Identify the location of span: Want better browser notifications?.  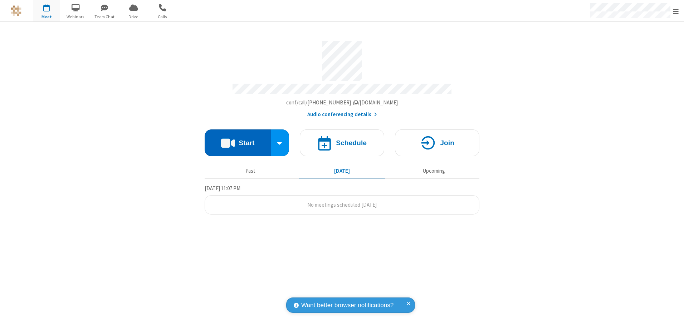
(347, 305).